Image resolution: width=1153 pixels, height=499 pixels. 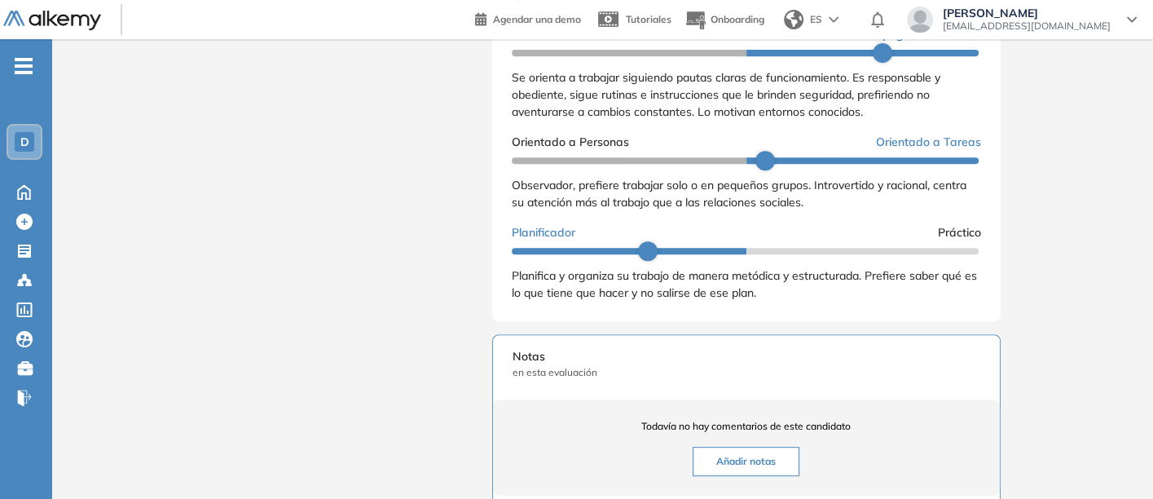 What do you see at coordinates (649, 19) in the screenshot?
I see `span: Tutoriales` at bounding box center [649, 19].